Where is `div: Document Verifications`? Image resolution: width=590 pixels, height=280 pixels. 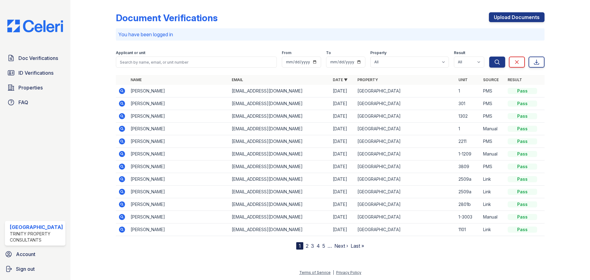 div: Document Verifications is located at coordinates (167, 18).